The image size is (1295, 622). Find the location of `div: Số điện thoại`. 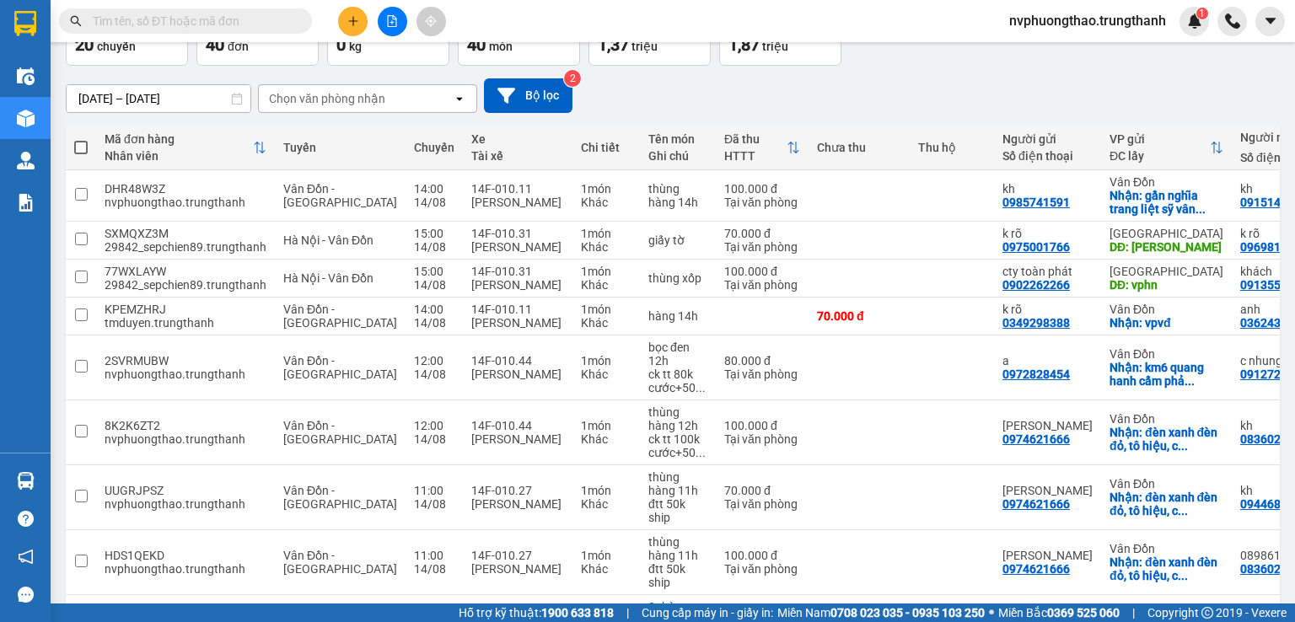

div: Số điện thoại is located at coordinates (1047, 156).